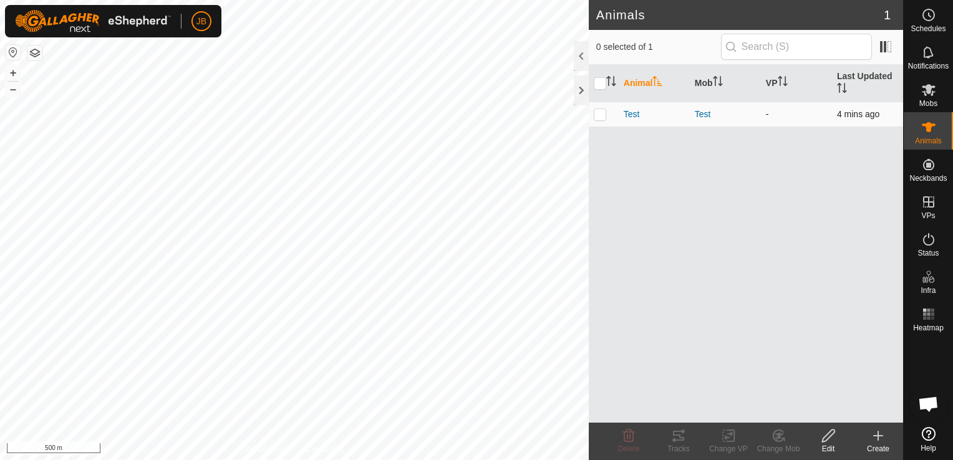  Describe the element at coordinates (928, 253) in the screenshot. I see `span: Status` at that location.